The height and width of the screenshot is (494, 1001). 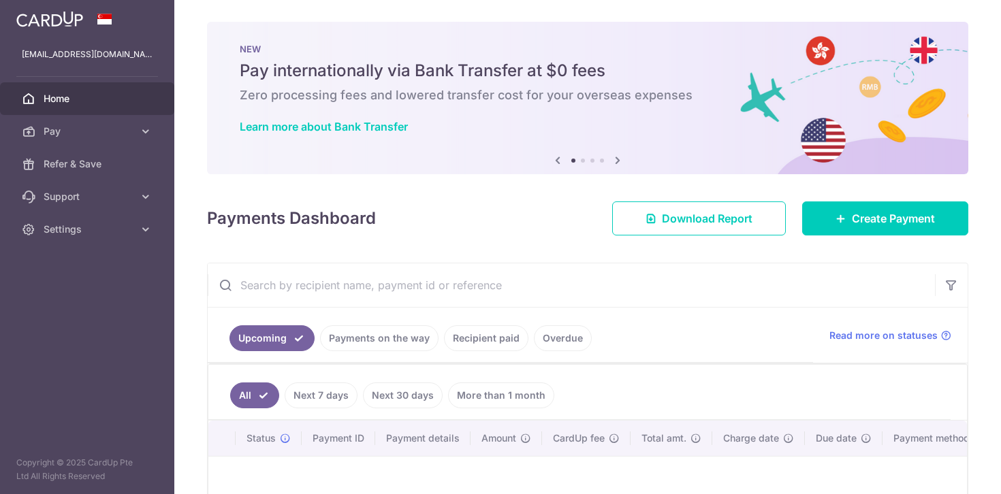 I want to click on span: Download Report, so click(x=707, y=219).